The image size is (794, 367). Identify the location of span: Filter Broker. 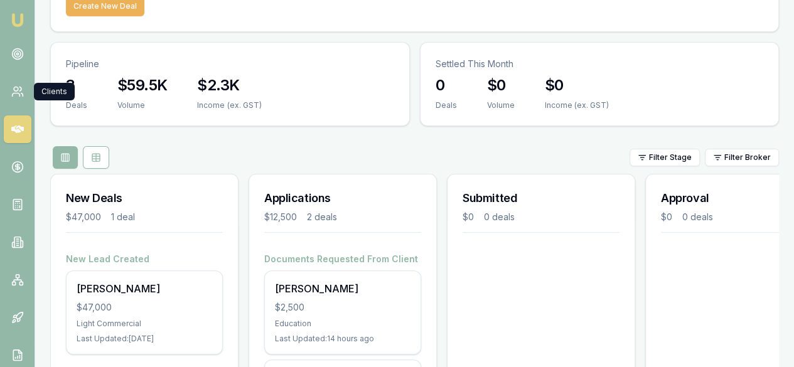
(747, 157).